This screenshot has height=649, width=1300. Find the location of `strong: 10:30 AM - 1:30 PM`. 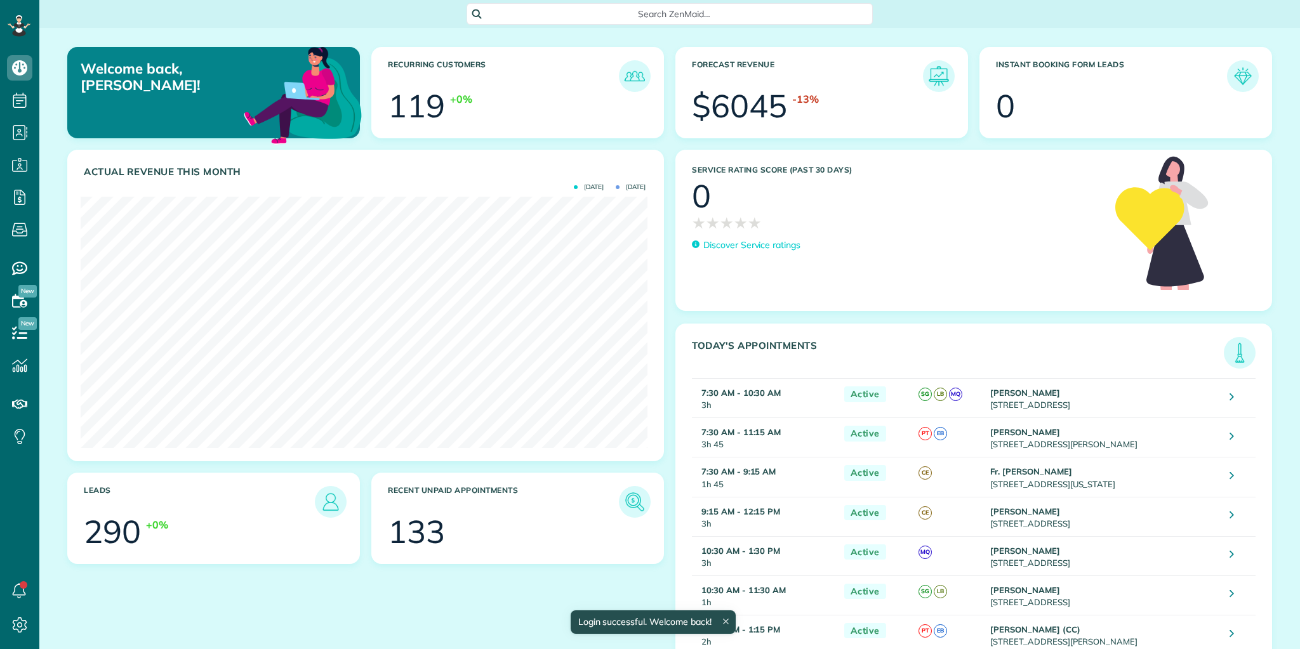

strong: 10:30 AM - 1:30 PM is located at coordinates (741, 551).